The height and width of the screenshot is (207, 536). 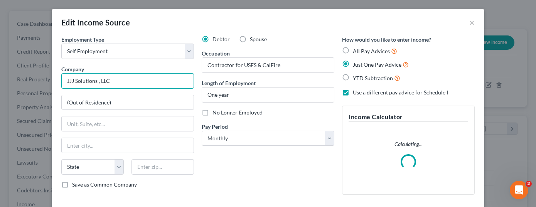 I want to click on span: YTD Subtraction, so click(x=373, y=78).